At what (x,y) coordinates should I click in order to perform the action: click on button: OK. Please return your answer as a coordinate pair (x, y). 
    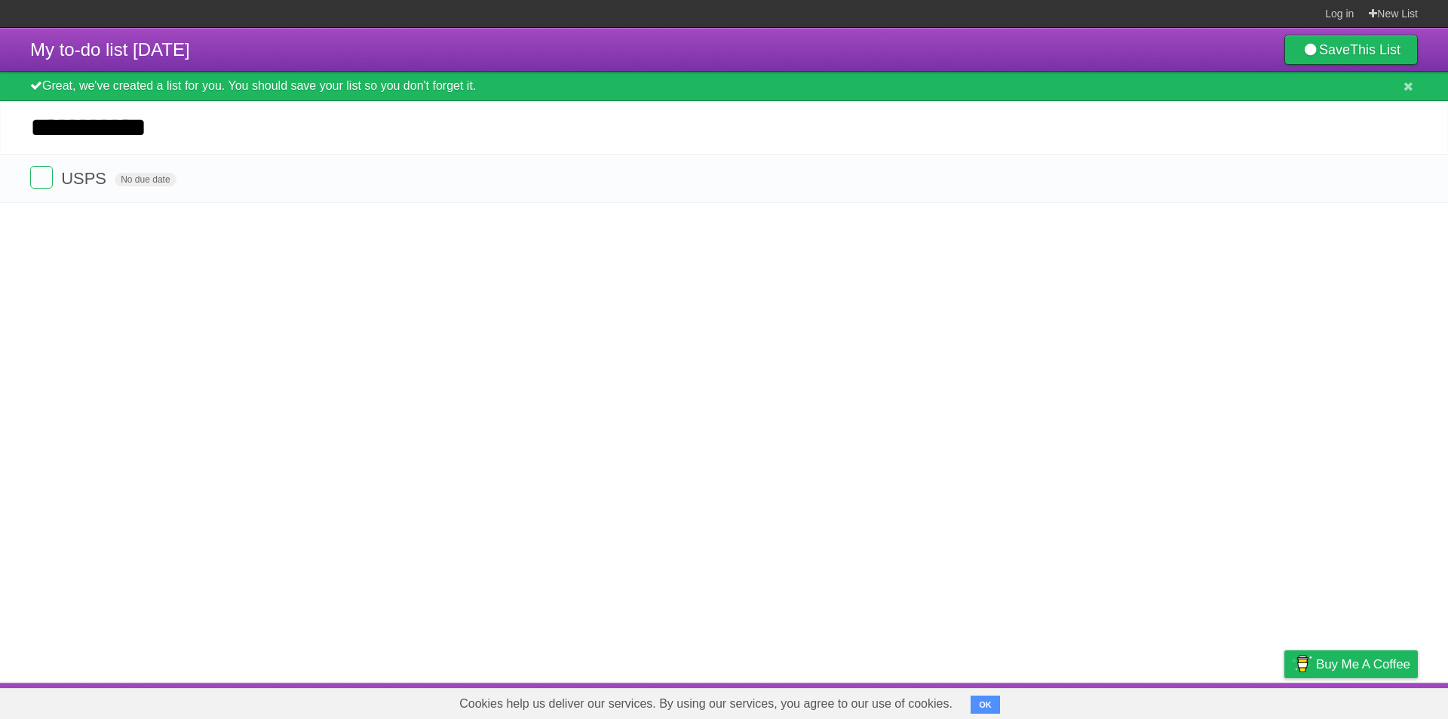
    Looking at the image, I should click on (985, 704).